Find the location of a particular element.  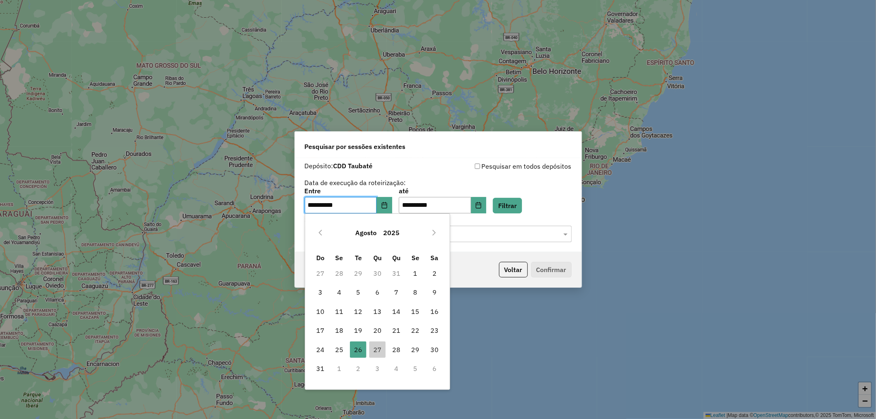

span: 2 is located at coordinates (434, 273).